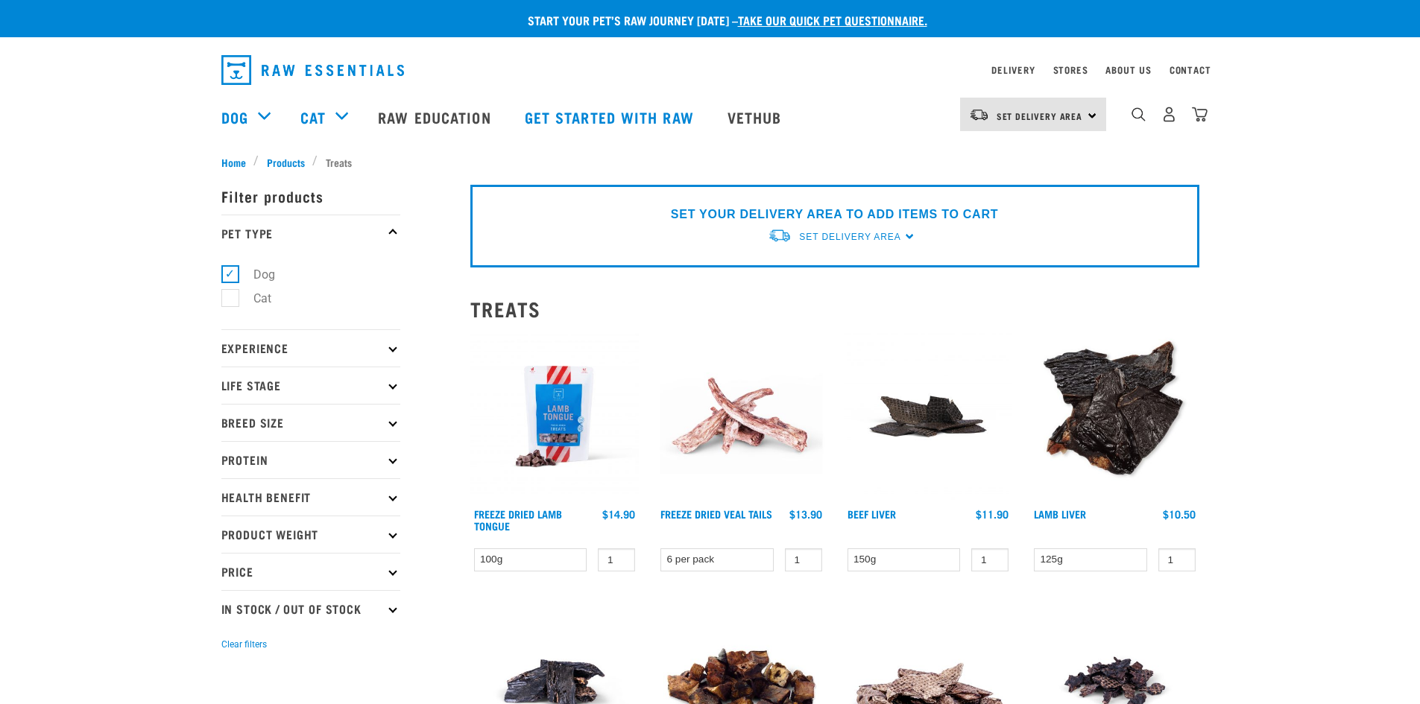 This screenshot has width=1420, height=704. I want to click on a: Raw Education, so click(436, 117).